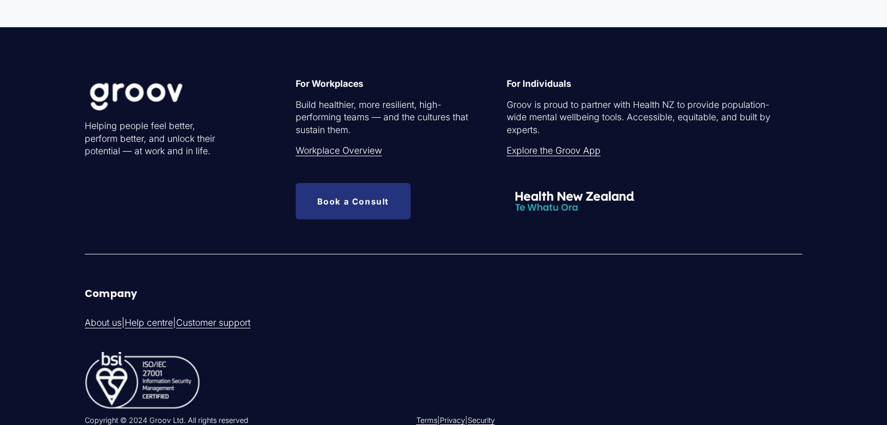  I want to click on p: Groov is proud to partner with Health NZ to provide population-wide mental wellbeing tools. Acces..., so click(639, 118).